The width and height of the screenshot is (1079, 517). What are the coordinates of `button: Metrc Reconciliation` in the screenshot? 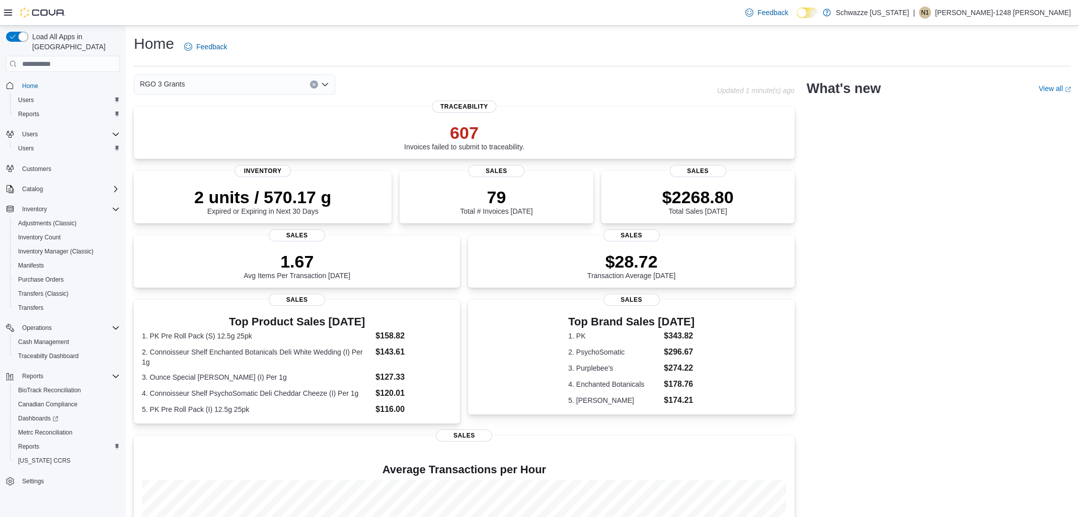 It's located at (67, 433).